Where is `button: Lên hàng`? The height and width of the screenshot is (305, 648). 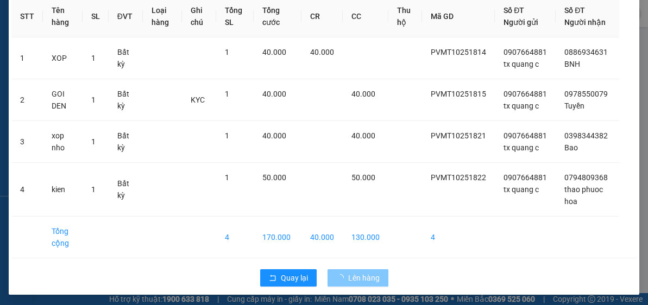
button: Lên hàng is located at coordinates (358, 278).